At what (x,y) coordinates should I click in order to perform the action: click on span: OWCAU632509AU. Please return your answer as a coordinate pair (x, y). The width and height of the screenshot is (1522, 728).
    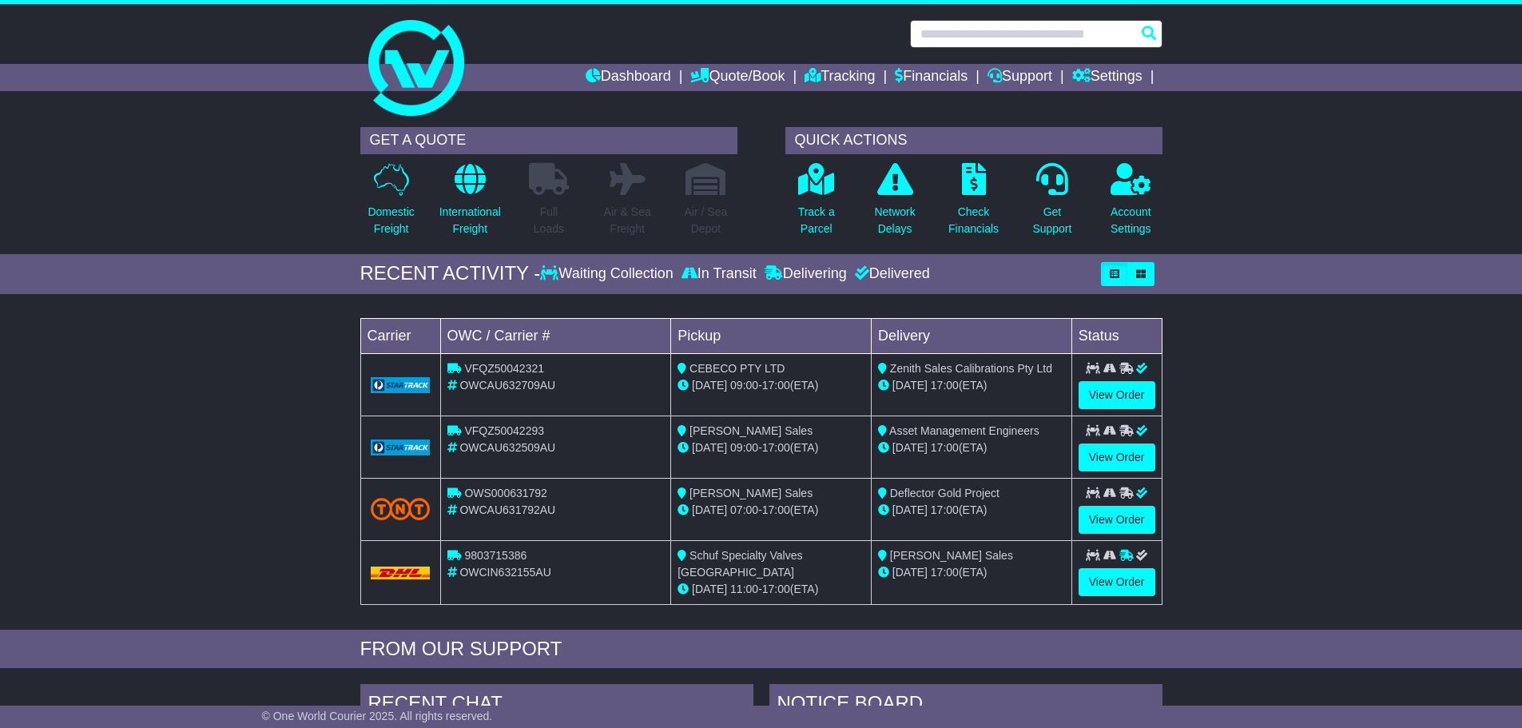
    Looking at the image, I should click on (507, 447).